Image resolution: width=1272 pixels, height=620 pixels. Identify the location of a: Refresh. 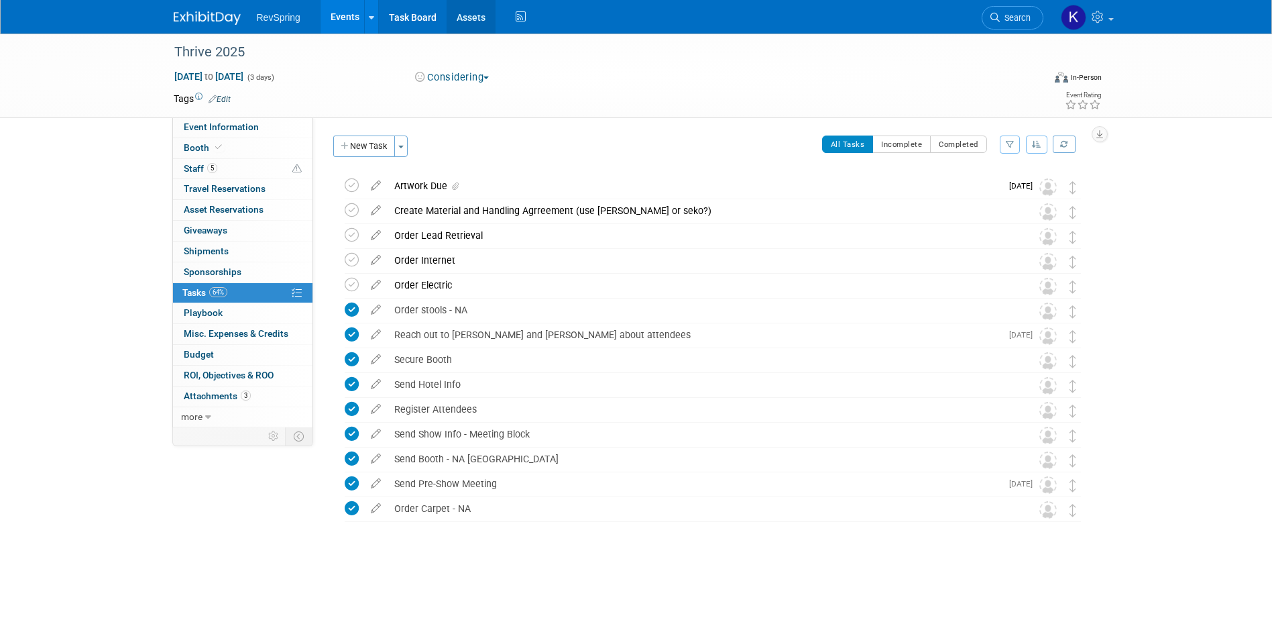
(1065, 144).